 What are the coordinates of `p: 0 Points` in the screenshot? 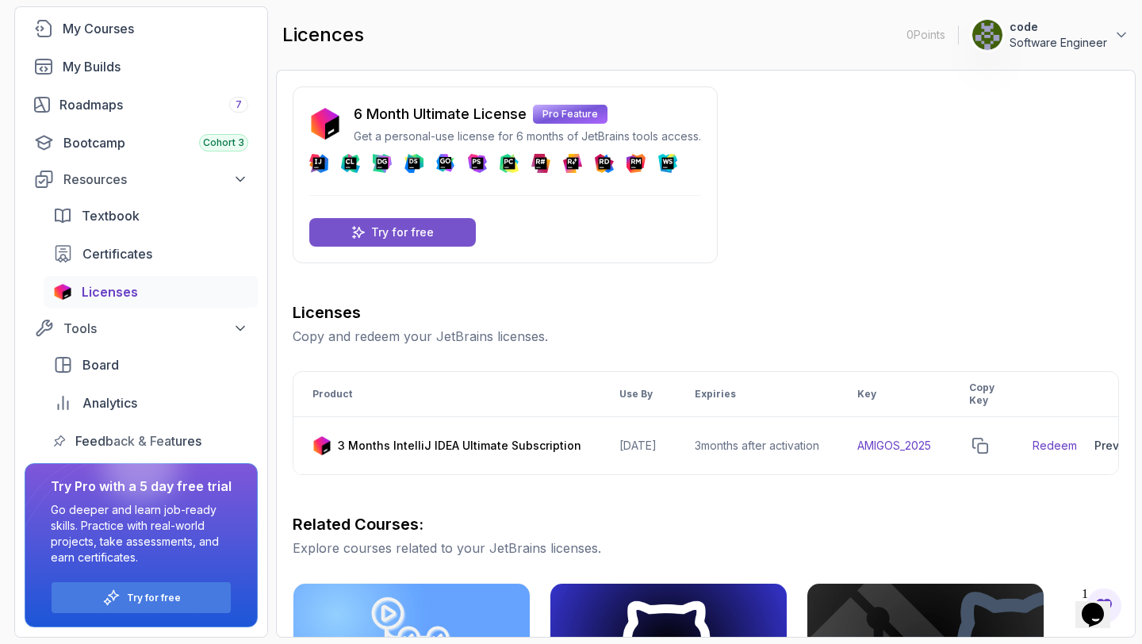 It's located at (926, 35).